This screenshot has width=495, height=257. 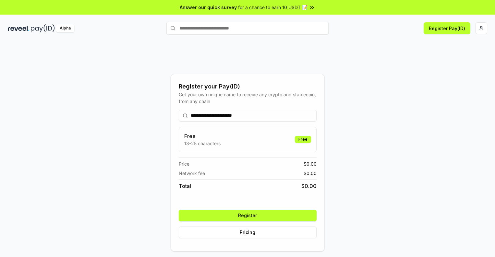 I want to click on span: for a chance to earn 10 USDT 📝, so click(x=273, y=7).